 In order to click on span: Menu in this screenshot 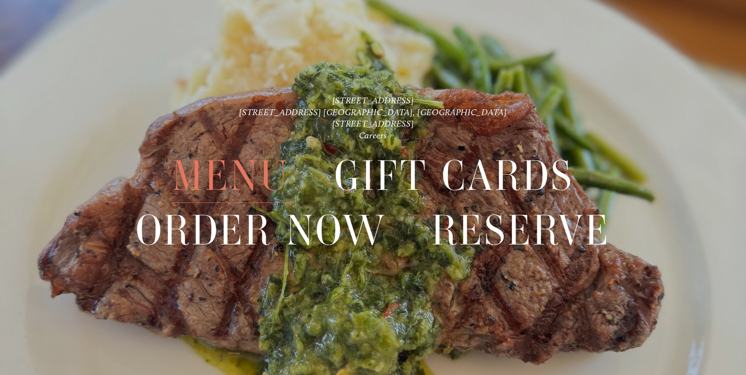, I will do `click(231, 176)`.